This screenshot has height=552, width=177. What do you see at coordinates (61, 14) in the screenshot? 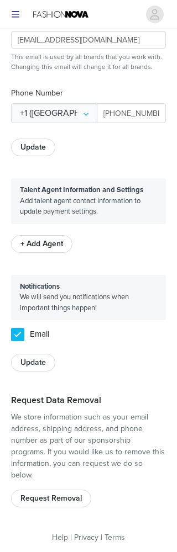
I see `img: Fashion Nova Logo` at bounding box center [61, 14].